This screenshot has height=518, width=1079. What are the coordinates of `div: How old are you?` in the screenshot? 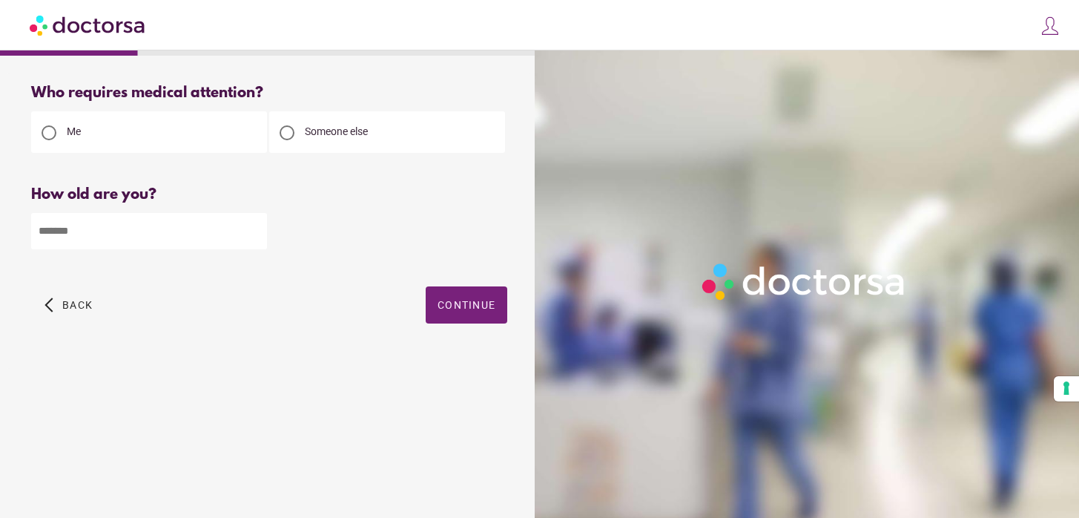 It's located at (269, 194).